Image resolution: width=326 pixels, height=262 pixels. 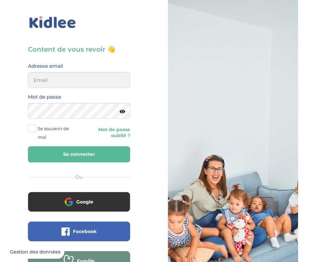 I want to click on span: Ou, so click(x=79, y=177).